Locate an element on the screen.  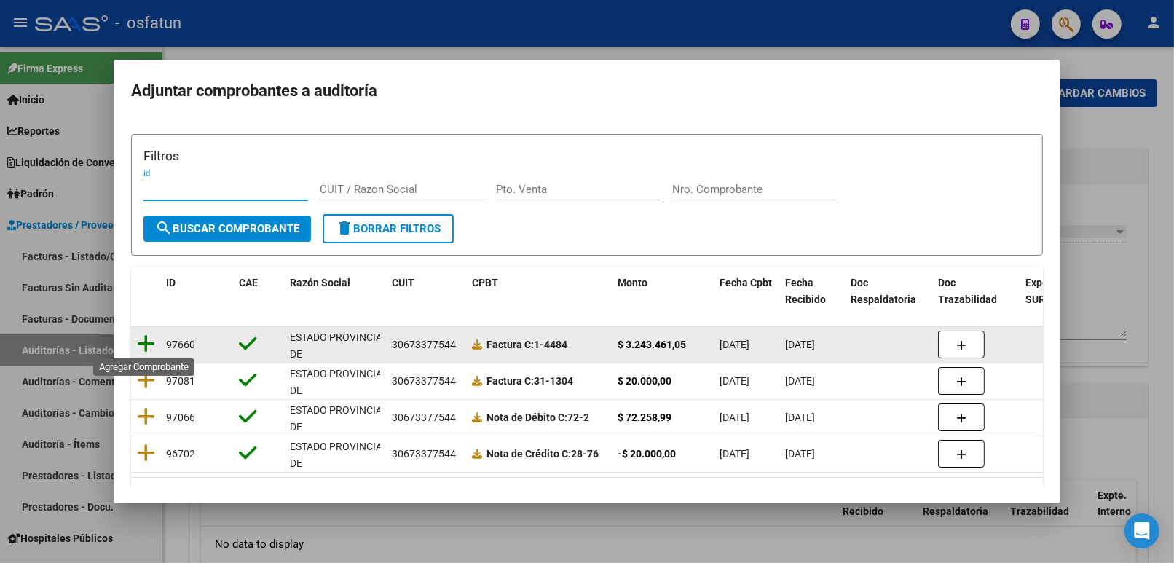
datatable-header-cell: Razón Social is located at coordinates (335, 291).